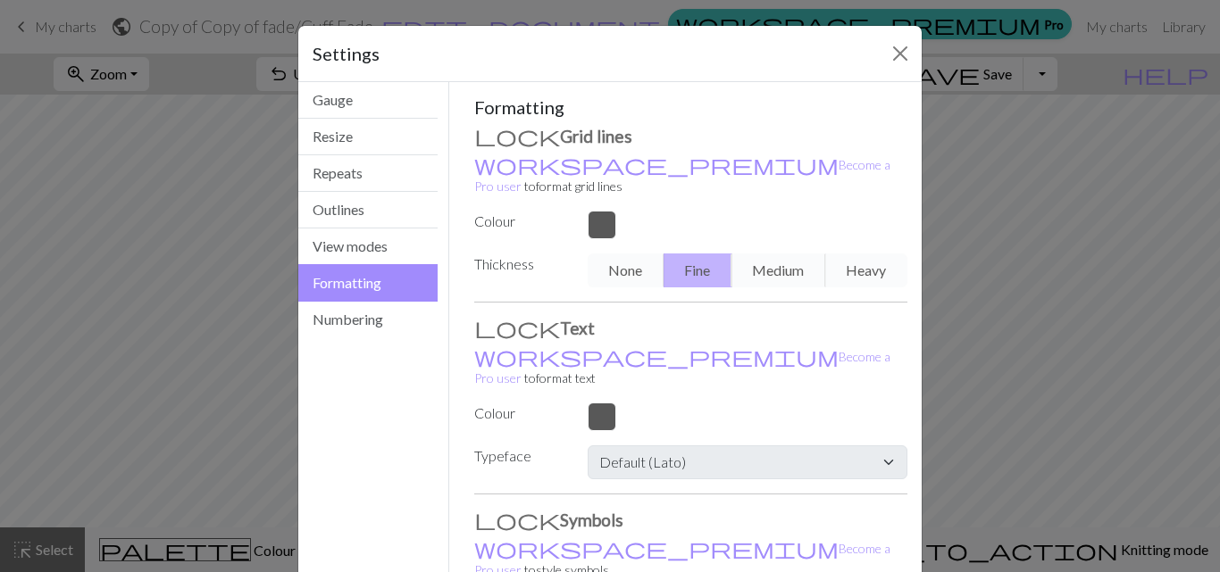 This screenshot has width=1220, height=572. Describe the element at coordinates (346, 54) in the screenshot. I see `h5: Settings` at that location.